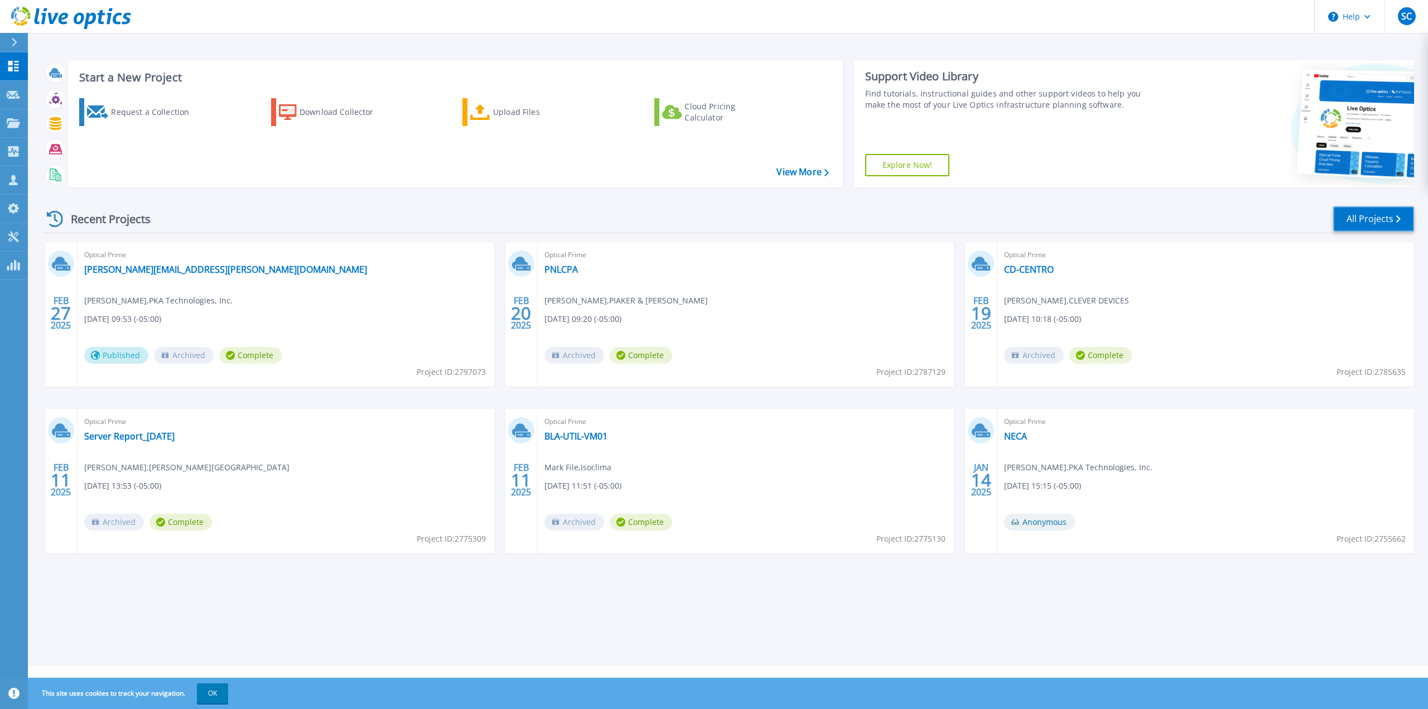 The width and height of the screenshot is (1428, 709). What do you see at coordinates (116, 355) in the screenshot?
I see `span: Published` at bounding box center [116, 355].